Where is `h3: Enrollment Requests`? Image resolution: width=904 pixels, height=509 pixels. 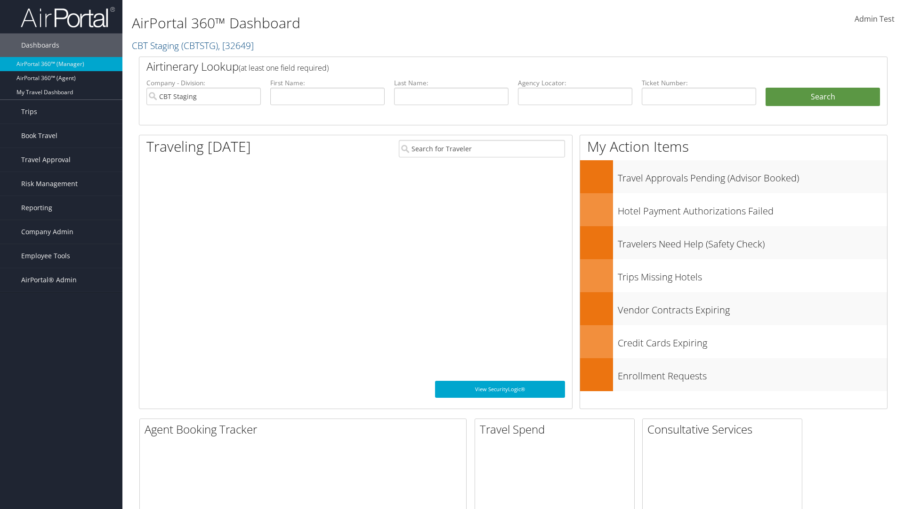 h3: Enrollment Requests is located at coordinates (752, 373).